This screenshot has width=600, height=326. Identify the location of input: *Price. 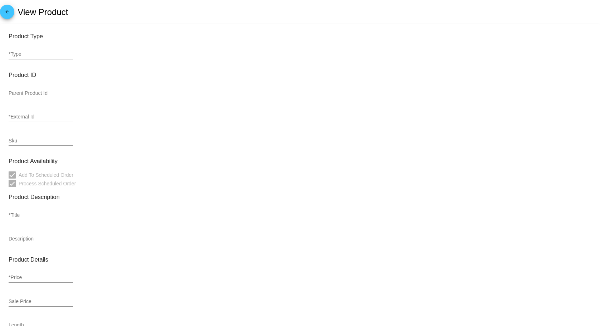
(41, 277).